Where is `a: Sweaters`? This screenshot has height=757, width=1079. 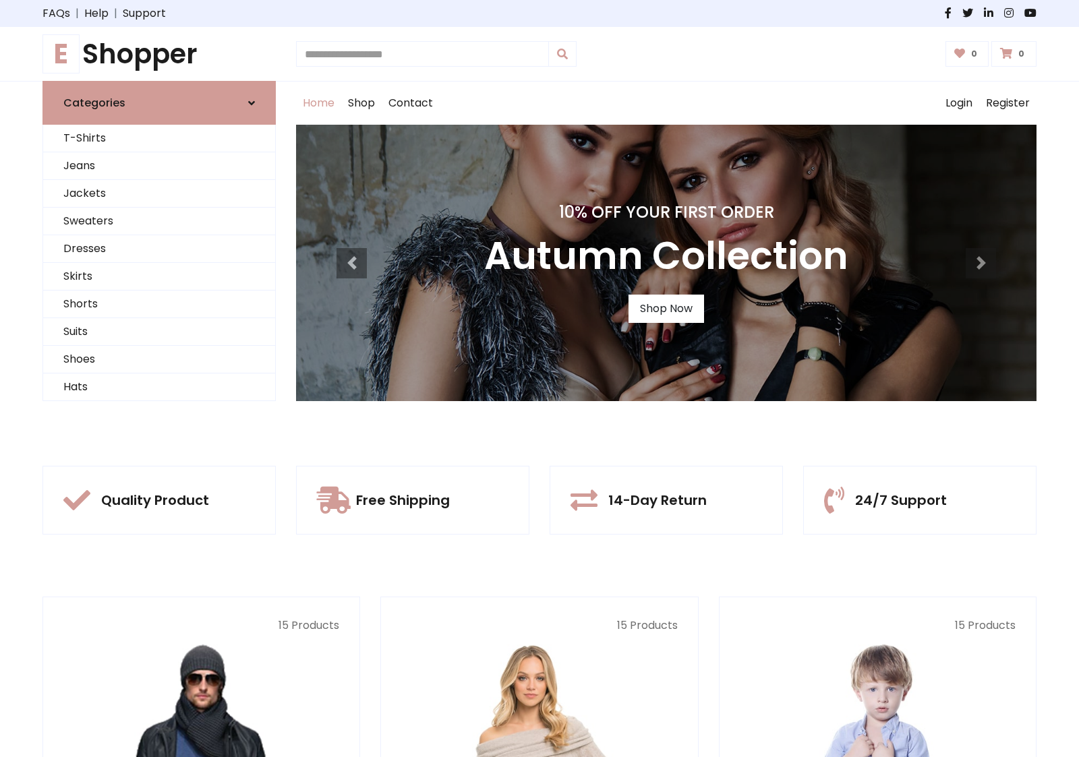 a: Sweaters is located at coordinates (159, 221).